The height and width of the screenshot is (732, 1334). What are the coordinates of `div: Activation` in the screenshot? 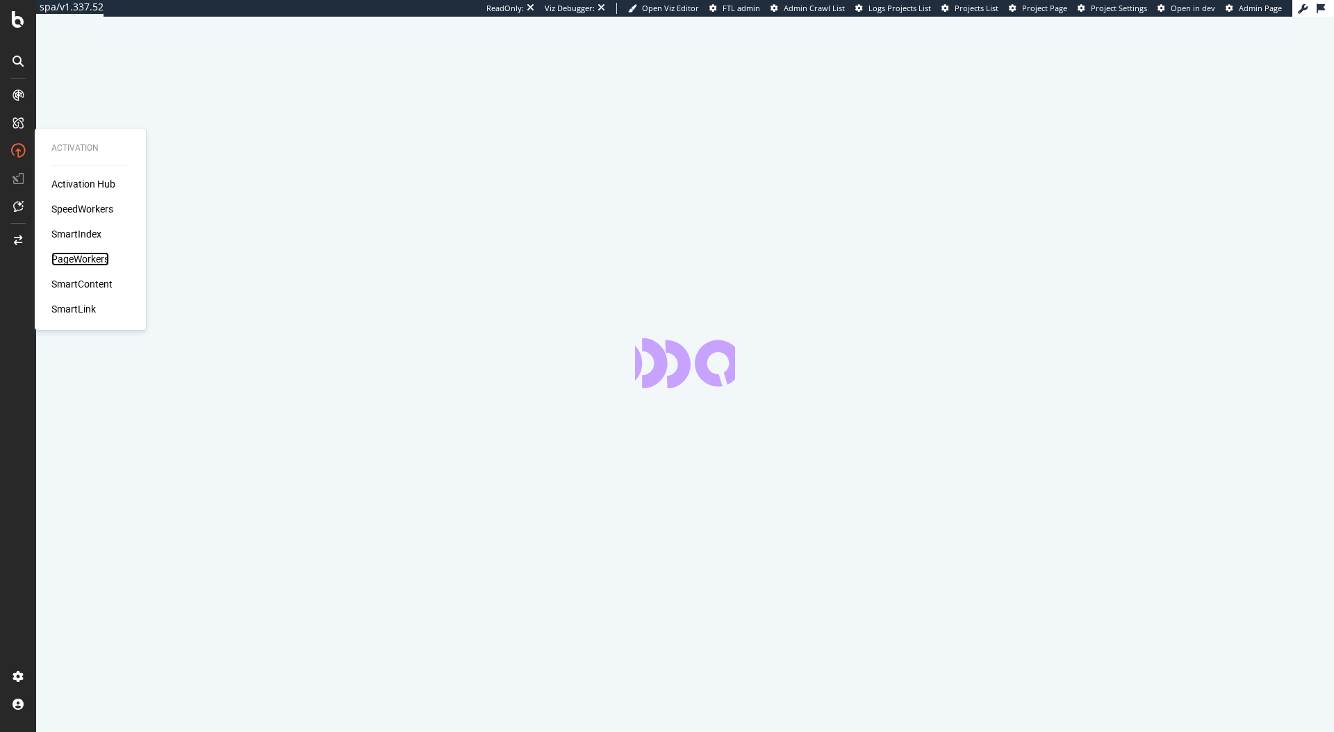 It's located at (90, 148).